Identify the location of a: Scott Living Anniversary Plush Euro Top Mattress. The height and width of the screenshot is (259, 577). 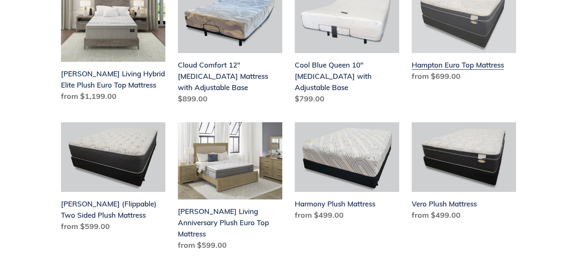
(230, 188).